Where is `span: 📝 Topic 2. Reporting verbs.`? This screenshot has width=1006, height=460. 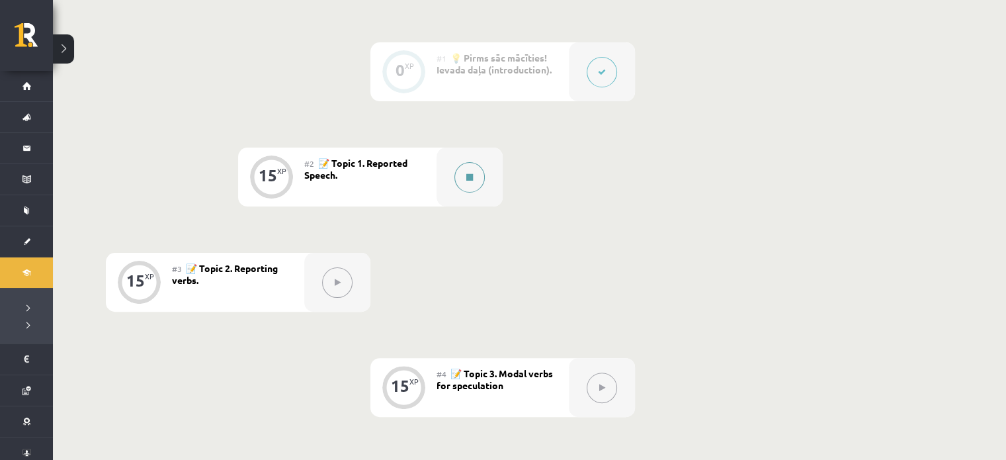
span: 📝 Topic 2. Reporting verbs. is located at coordinates (225, 274).